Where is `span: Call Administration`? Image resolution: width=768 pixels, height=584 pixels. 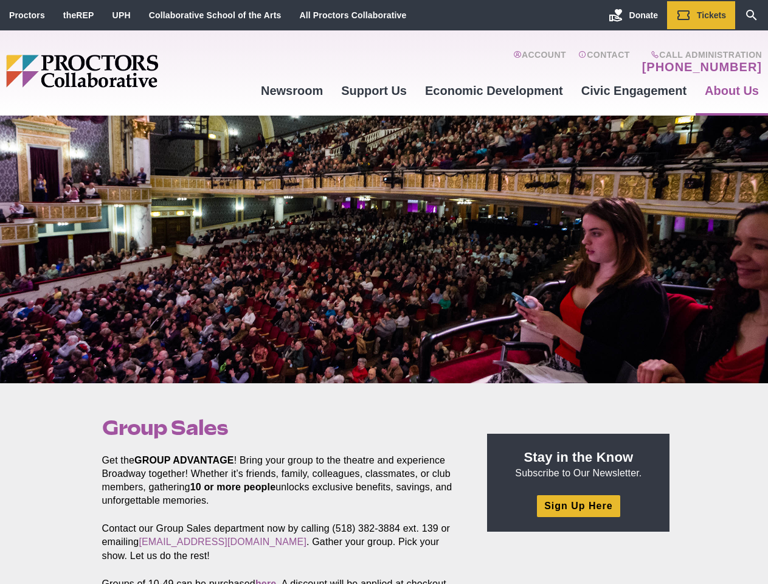
span: Call Administration is located at coordinates (700, 55).